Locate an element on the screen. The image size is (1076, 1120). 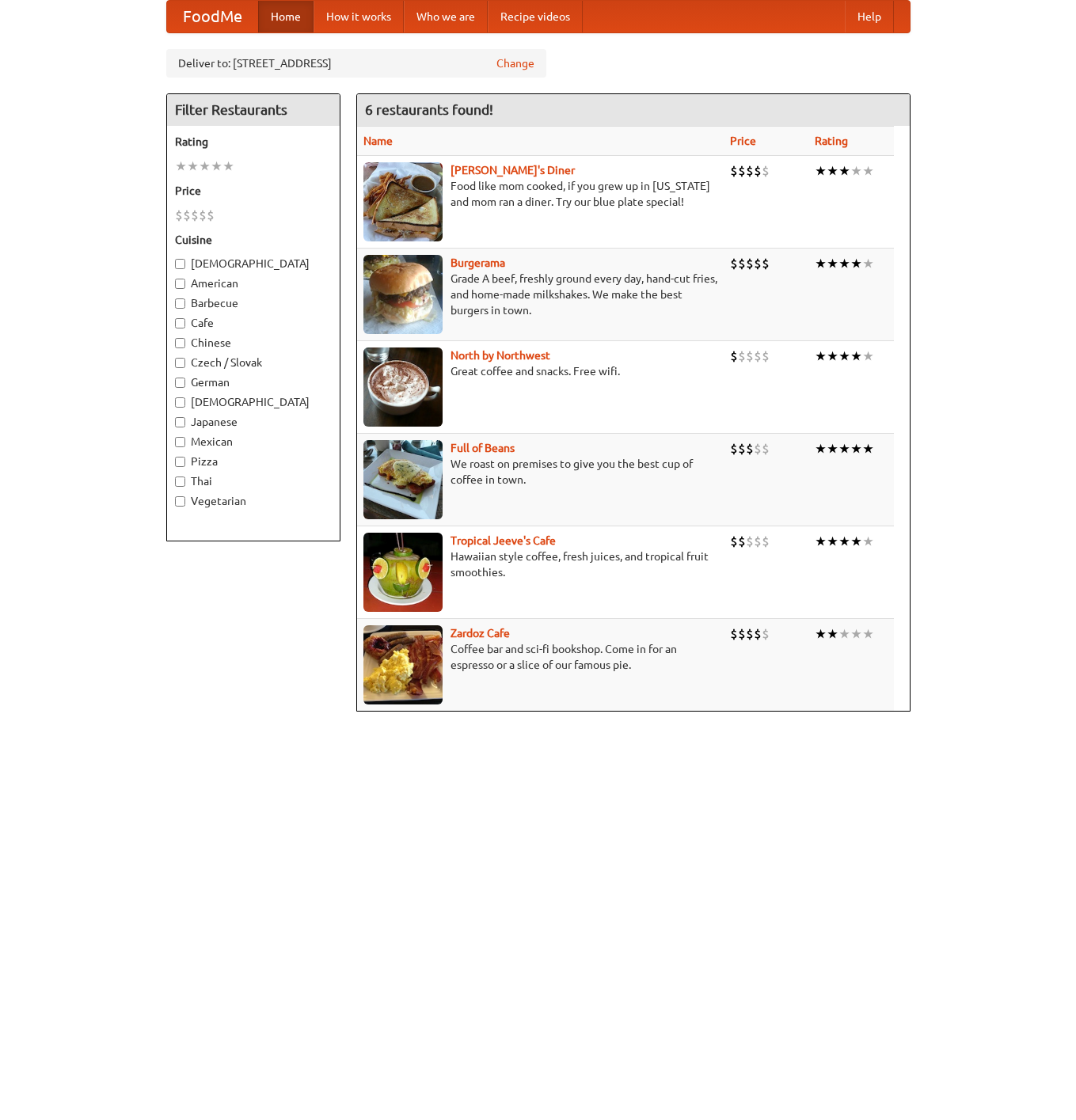
input: Mexican is located at coordinates (179, 442).